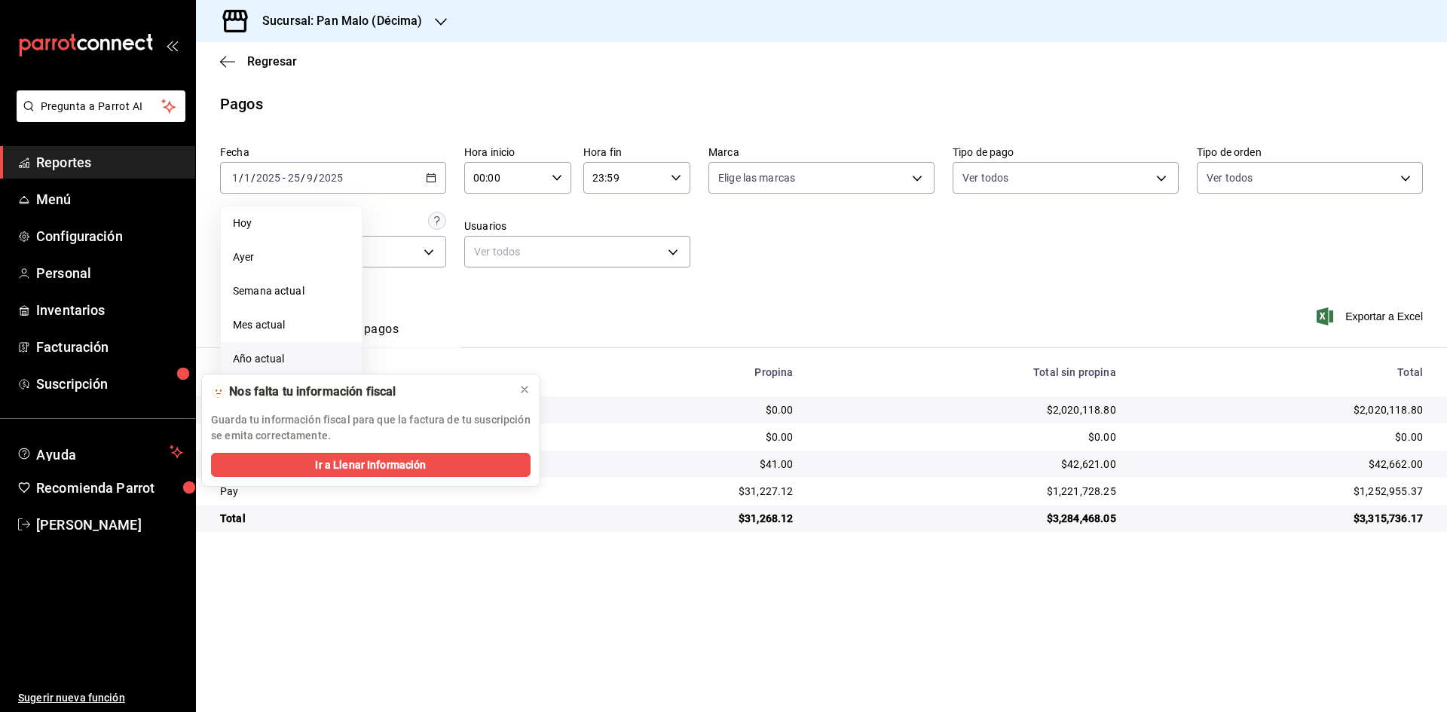 Image resolution: width=1447 pixels, height=712 pixels. Describe the element at coordinates (291, 223) in the screenshot. I see `span: Hoy` at that location.